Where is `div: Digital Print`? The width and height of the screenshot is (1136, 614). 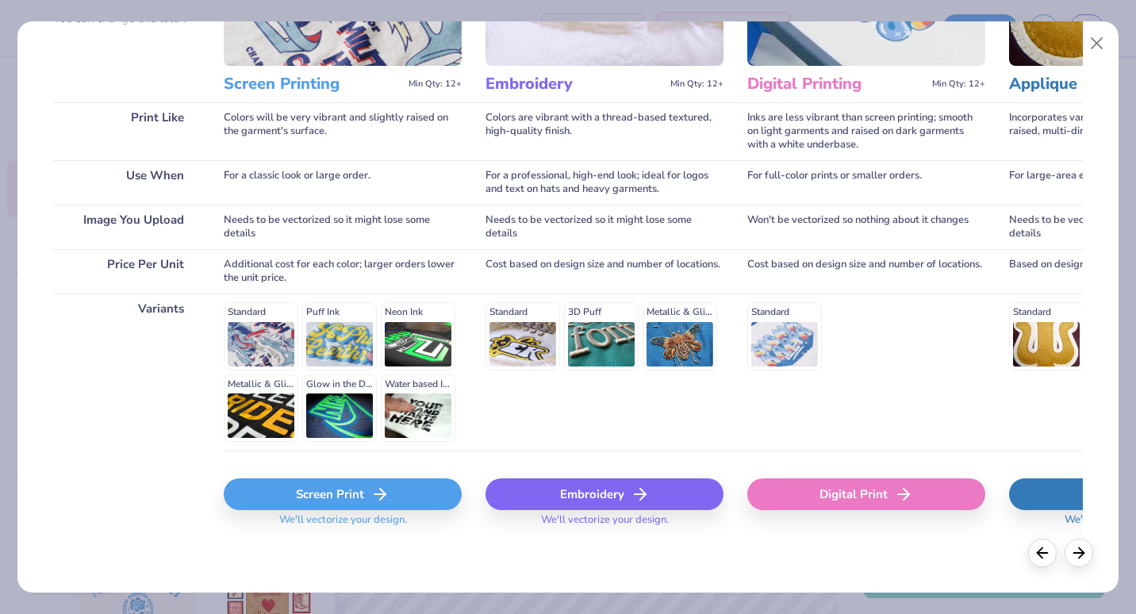 div: Digital Print is located at coordinates (866, 494).